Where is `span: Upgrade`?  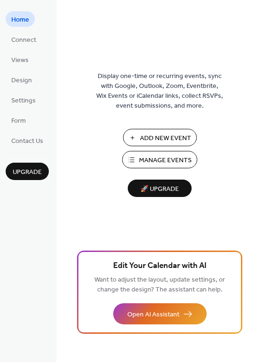
span: Upgrade is located at coordinates (27, 172).